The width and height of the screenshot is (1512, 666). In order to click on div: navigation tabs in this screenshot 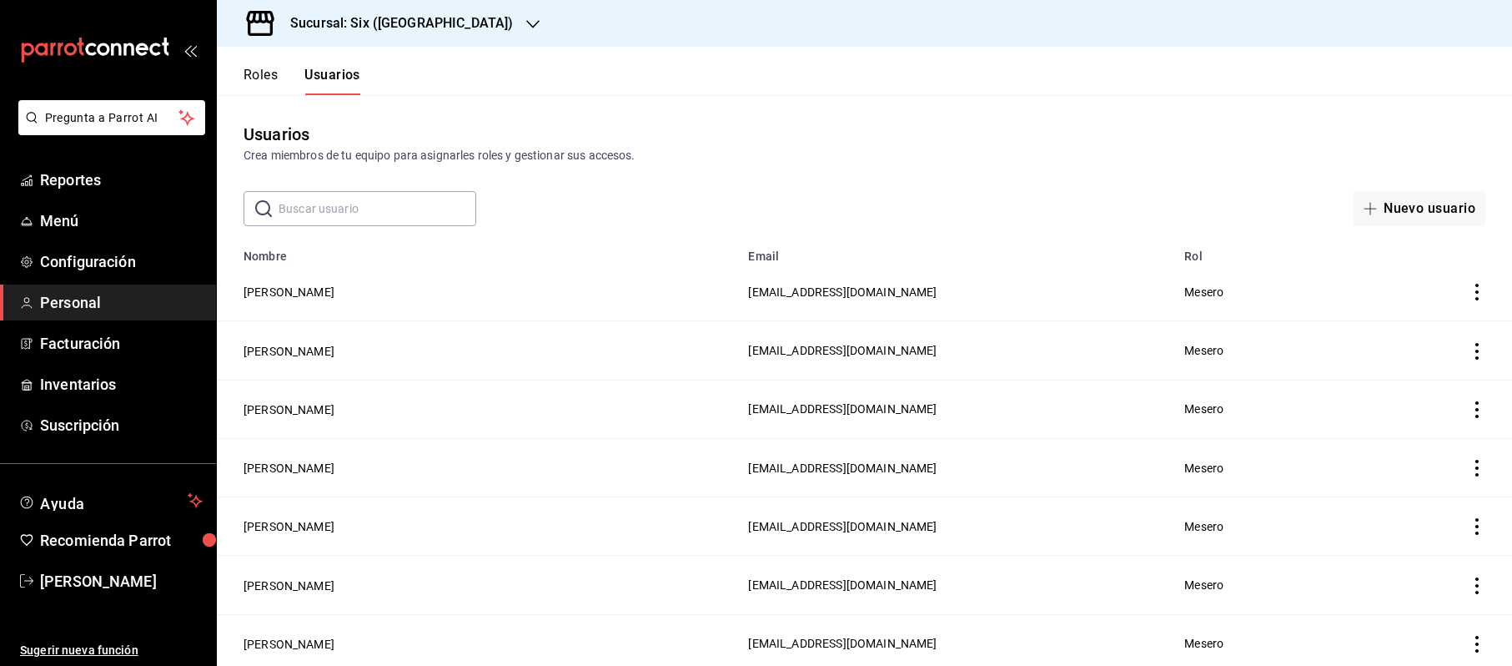, I will do `click(302, 81)`.